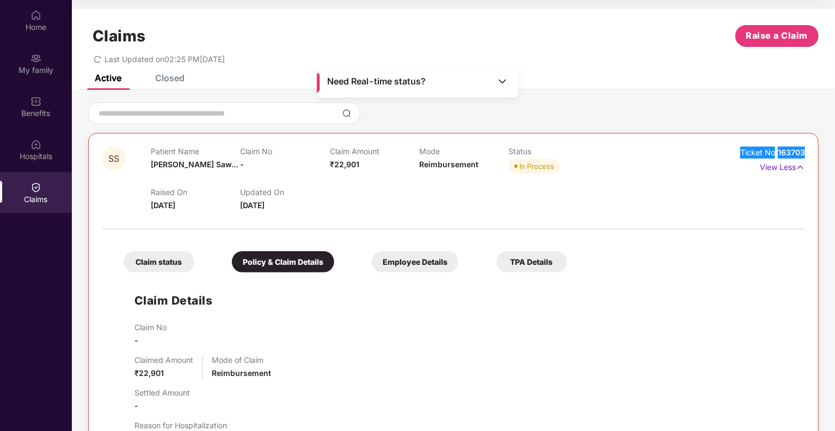 Image resolution: width=835 pixels, height=431 pixels. Describe the element at coordinates (119, 36) in the screenshot. I see `h1: Claims` at that location.